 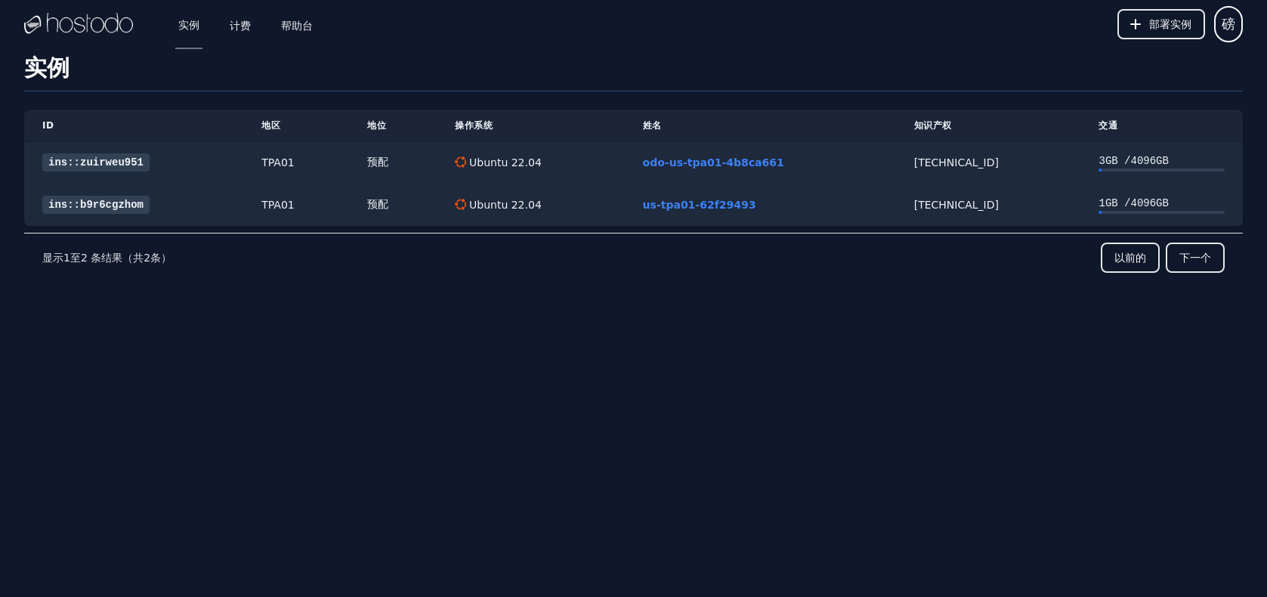 I want to click on font: 下一个, so click(x=1196, y=258).